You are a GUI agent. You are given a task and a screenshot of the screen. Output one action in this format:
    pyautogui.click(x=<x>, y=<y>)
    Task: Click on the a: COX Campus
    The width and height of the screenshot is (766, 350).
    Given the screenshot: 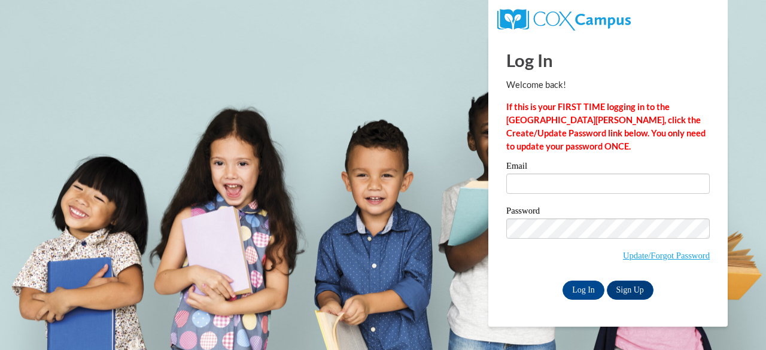 What is the action you would take?
    pyautogui.click(x=564, y=19)
    